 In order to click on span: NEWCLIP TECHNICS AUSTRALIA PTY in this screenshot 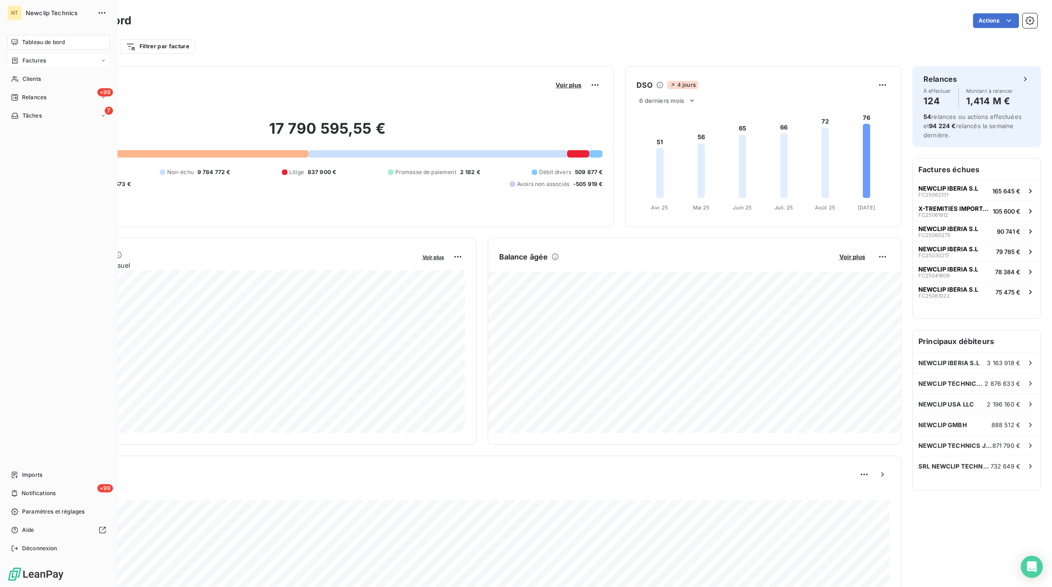, I will do `click(951, 383)`.